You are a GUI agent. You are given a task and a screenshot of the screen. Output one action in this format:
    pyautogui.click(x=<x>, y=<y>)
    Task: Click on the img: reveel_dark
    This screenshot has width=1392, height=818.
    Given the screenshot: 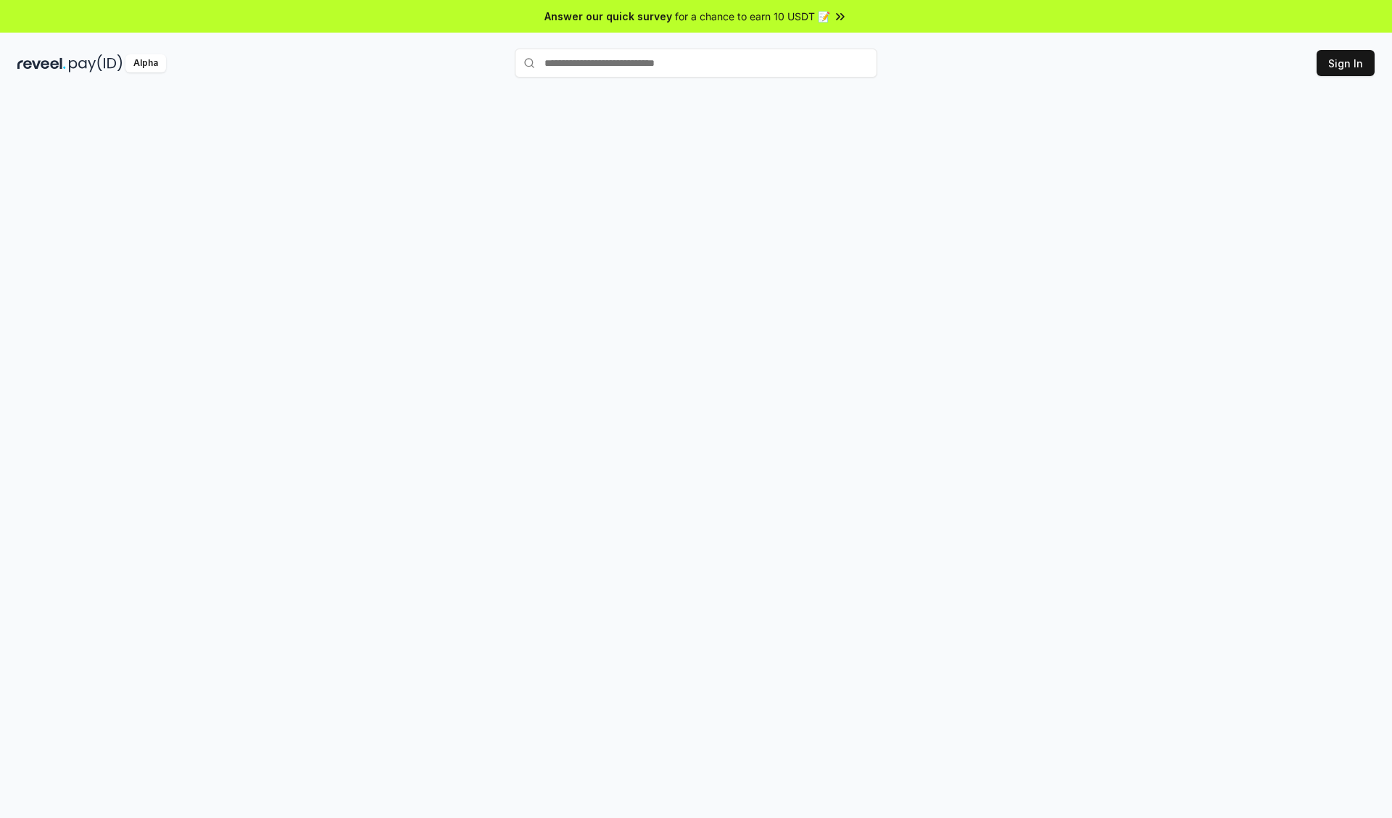 What is the action you would take?
    pyautogui.click(x=41, y=63)
    